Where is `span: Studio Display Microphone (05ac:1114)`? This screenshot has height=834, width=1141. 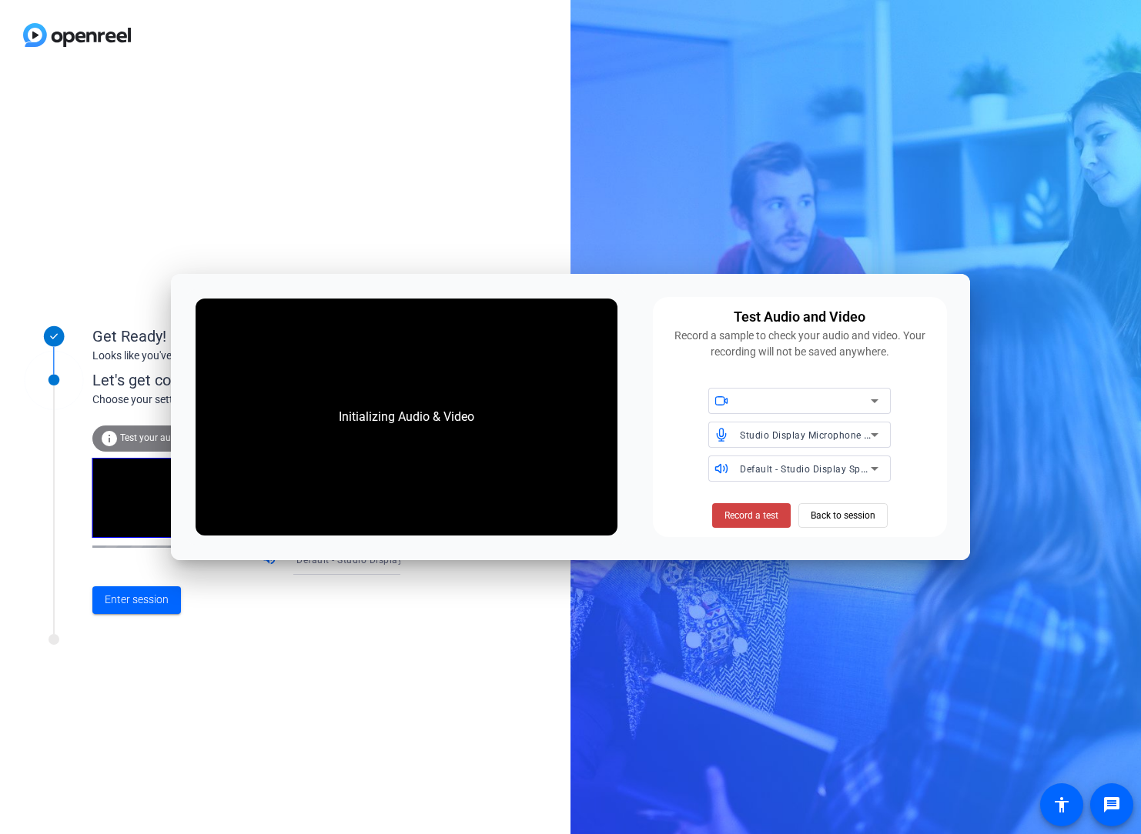 span: Studio Display Microphone (05ac:1114) is located at coordinates (829, 435).